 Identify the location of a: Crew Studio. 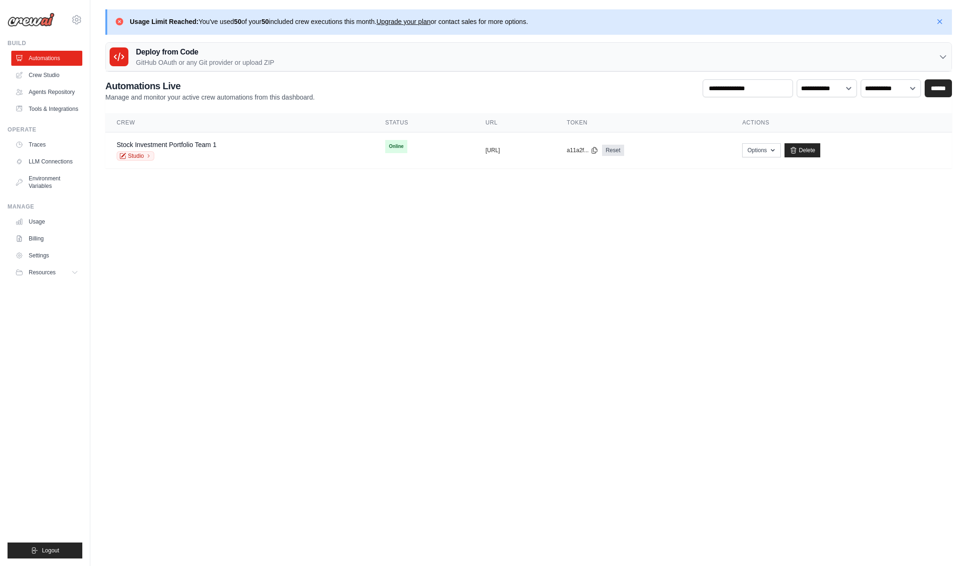
(47, 75).